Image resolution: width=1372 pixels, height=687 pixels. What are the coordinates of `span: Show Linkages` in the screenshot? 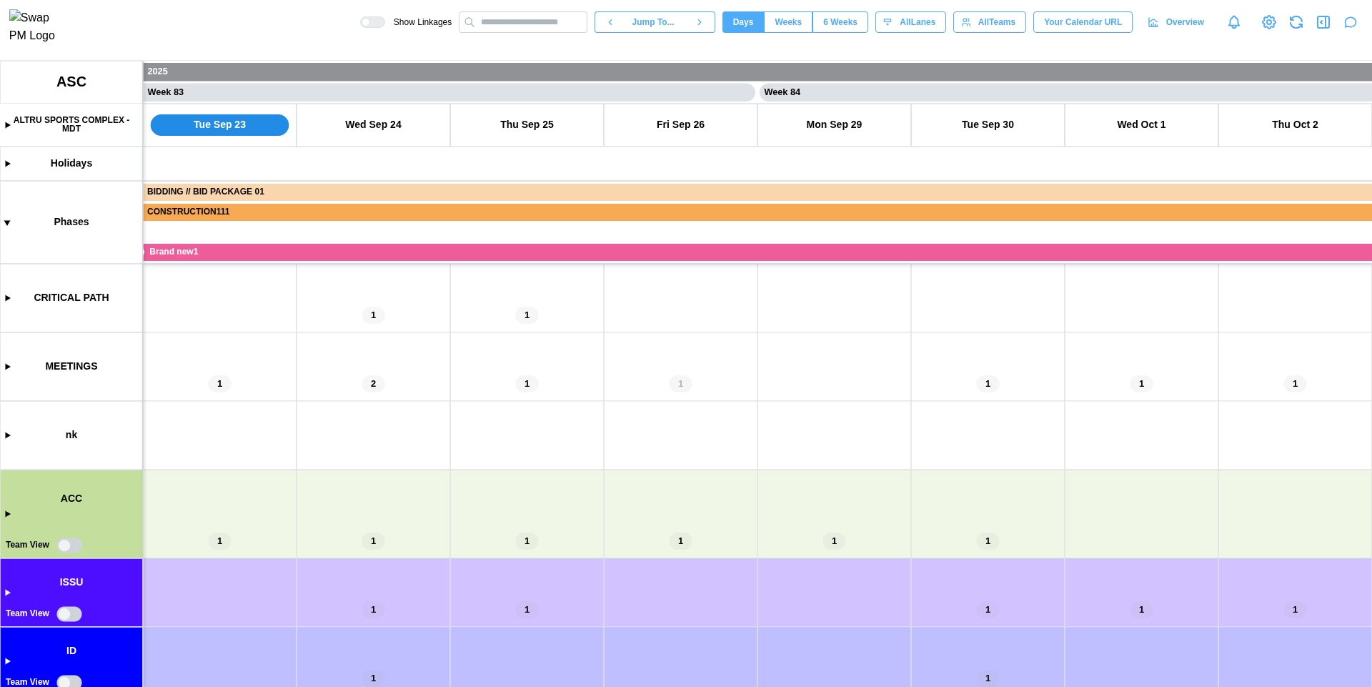 It's located at (418, 22).